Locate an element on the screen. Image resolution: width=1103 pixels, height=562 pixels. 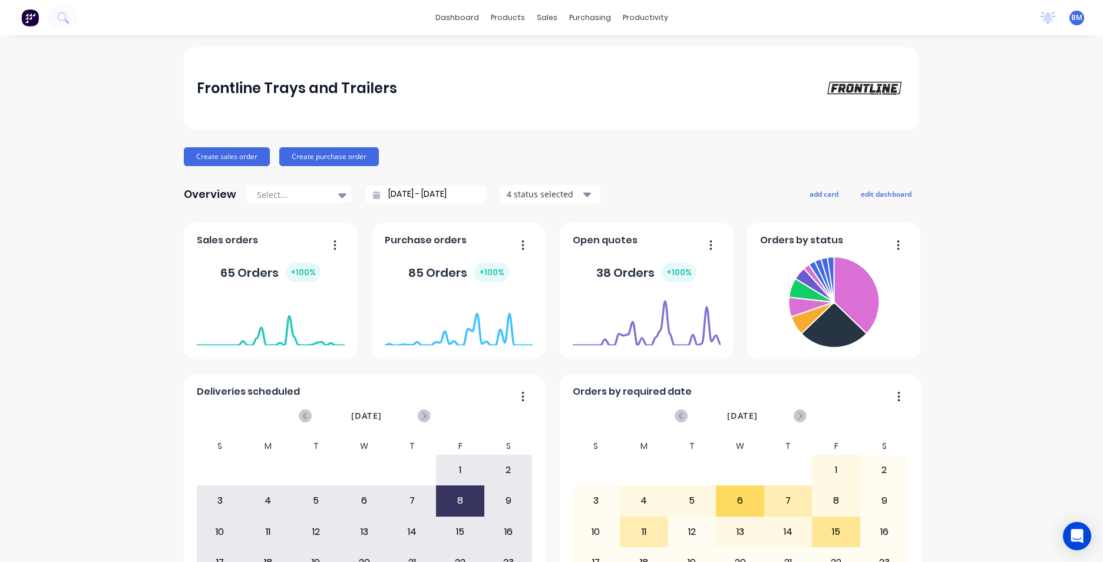
button: 4 status selected is located at coordinates (551, 195).